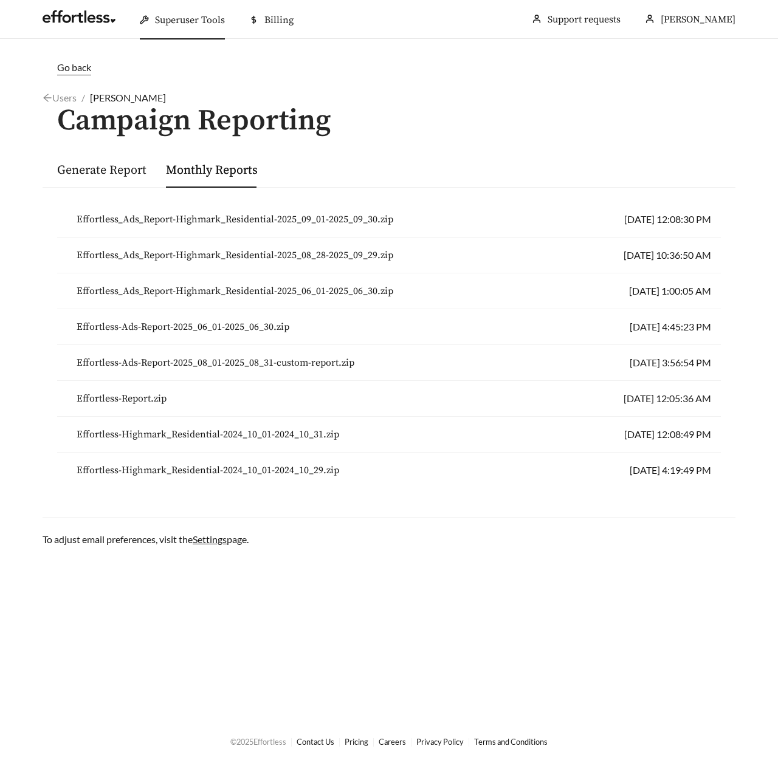  I want to click on span: arrow-left, so click(47, 98).